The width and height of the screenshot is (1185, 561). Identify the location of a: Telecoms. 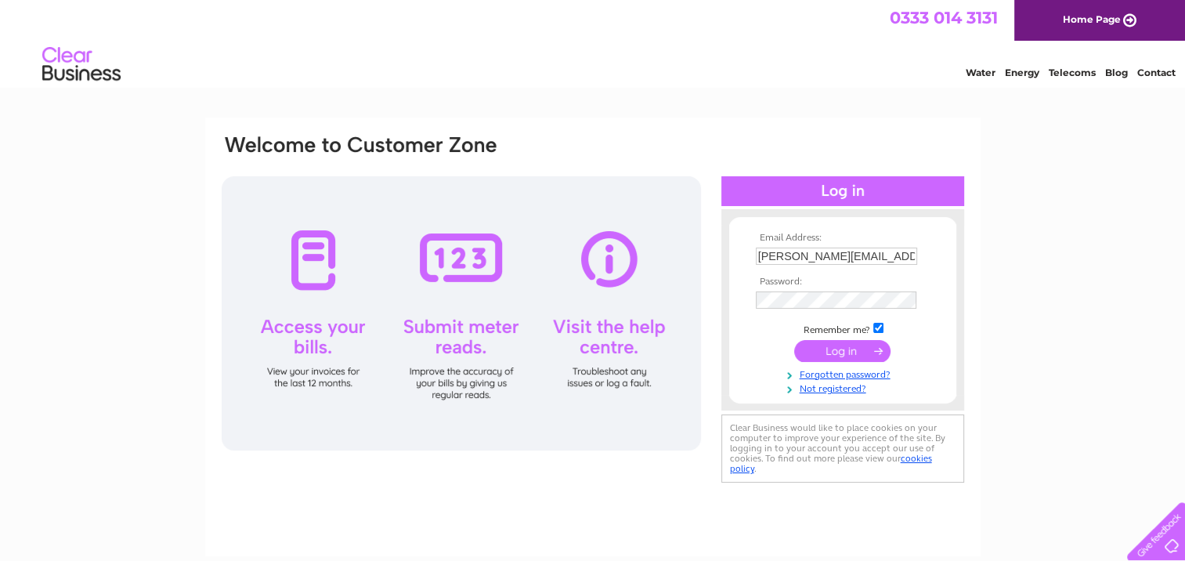
(1072, 72).